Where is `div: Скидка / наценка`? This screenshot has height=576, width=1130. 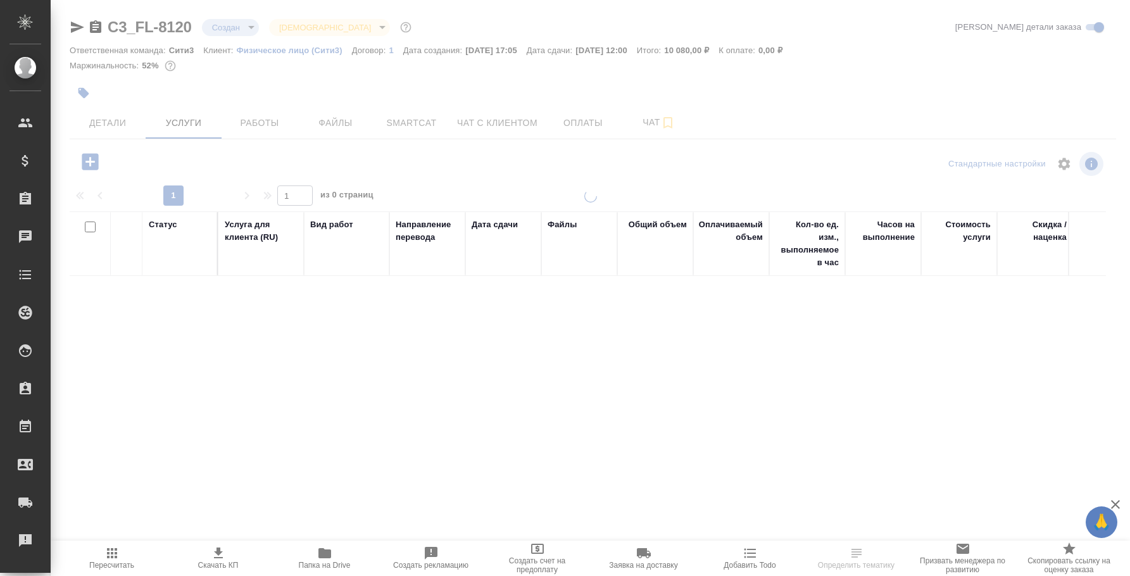 div: Скидка / наценка is located at coordinates (1035, 231).